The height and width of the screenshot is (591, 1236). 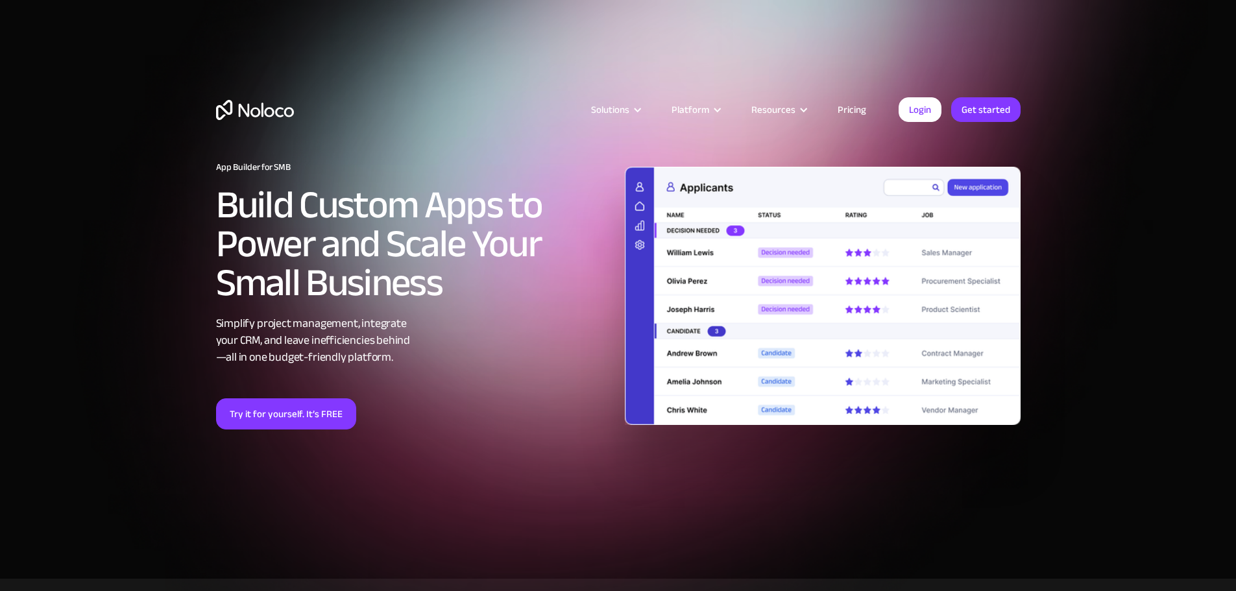 I want to click on a: home, so click(x=255, y=110).